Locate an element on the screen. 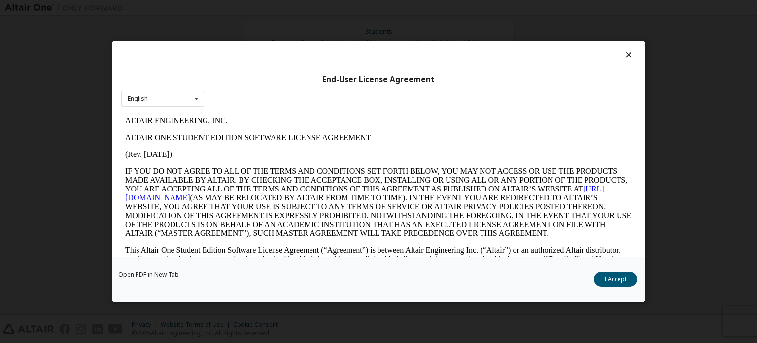 This screenshot has width=757, height=343. button: I Accept is located at coordinates (616, 279).